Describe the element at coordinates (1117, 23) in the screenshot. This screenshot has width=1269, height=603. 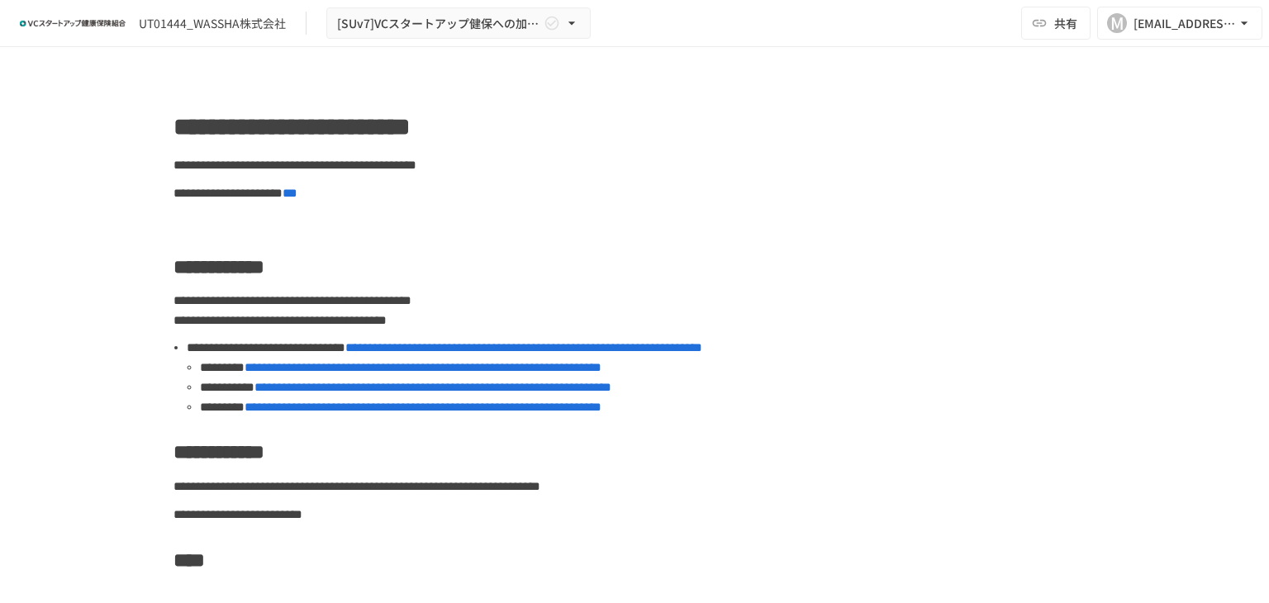
I see `div: M` at that location.